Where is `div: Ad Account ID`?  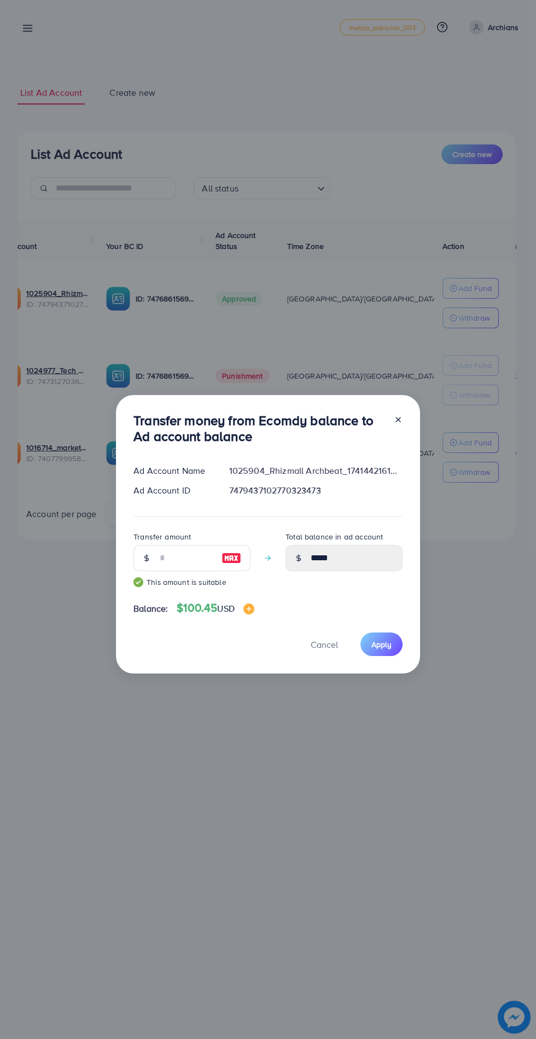
div: Ad Account ID is located at coordinates (172, 490).